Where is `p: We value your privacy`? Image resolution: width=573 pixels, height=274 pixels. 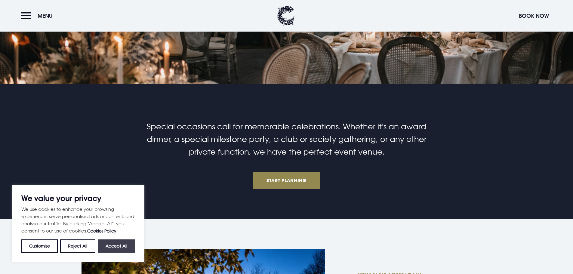 p: We value your privacy is located at coordinates (78, 198).